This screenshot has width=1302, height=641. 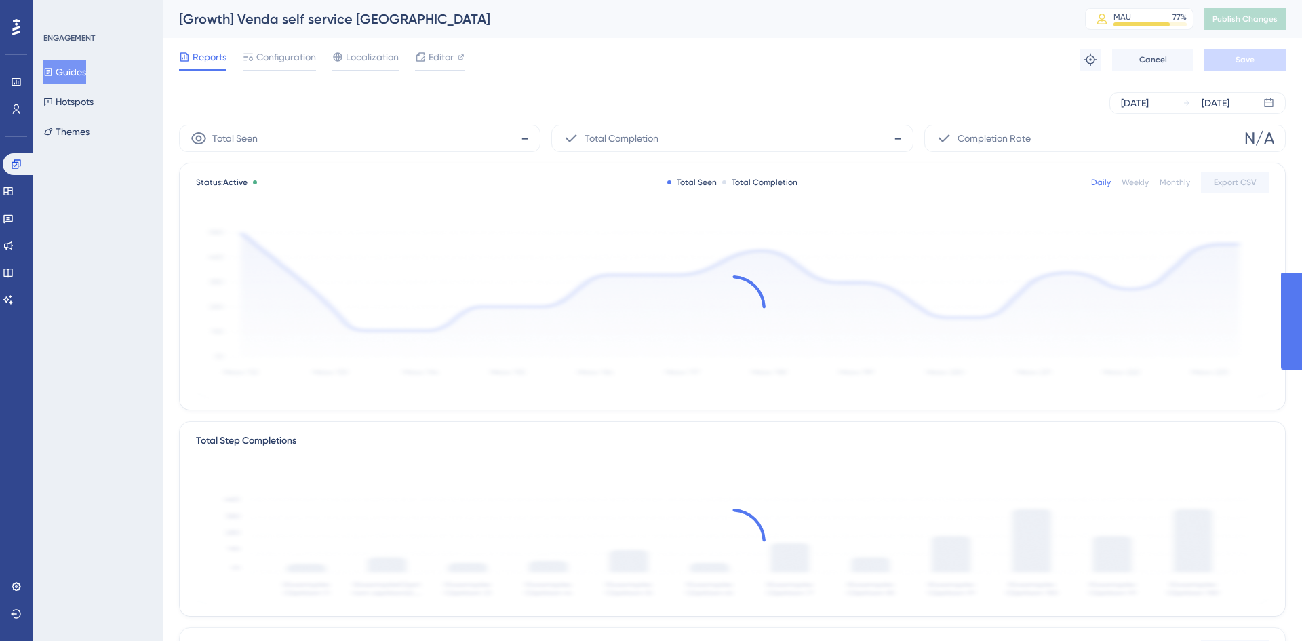 I want to click on span: N/A, so click(x=1259, y=138).